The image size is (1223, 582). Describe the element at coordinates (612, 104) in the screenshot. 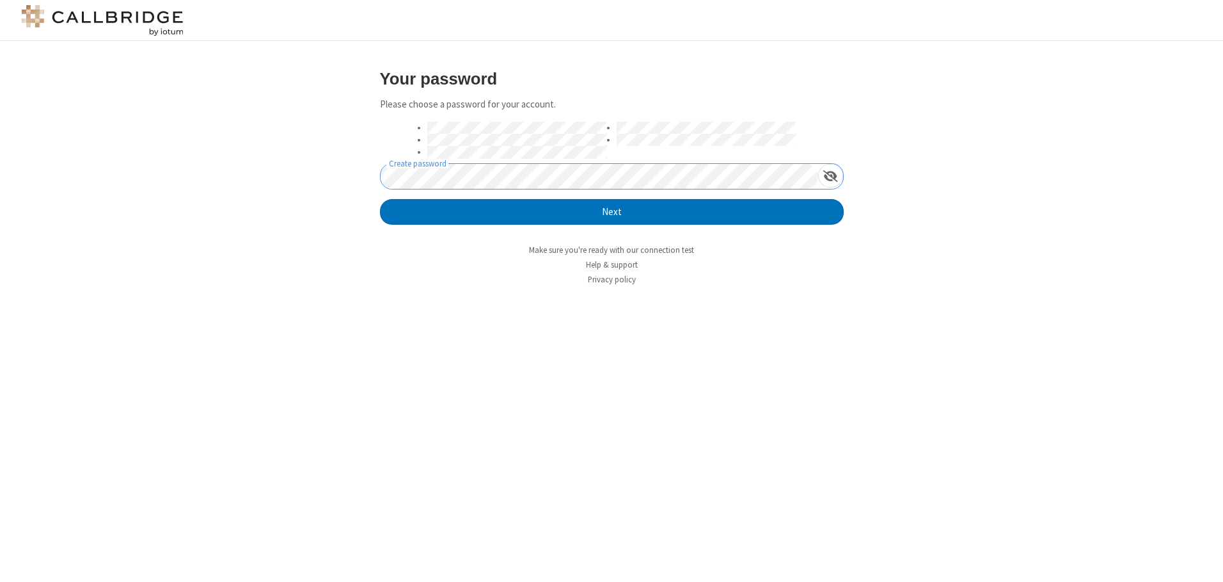

I see `p: Please choose a password for your account.` at that location.